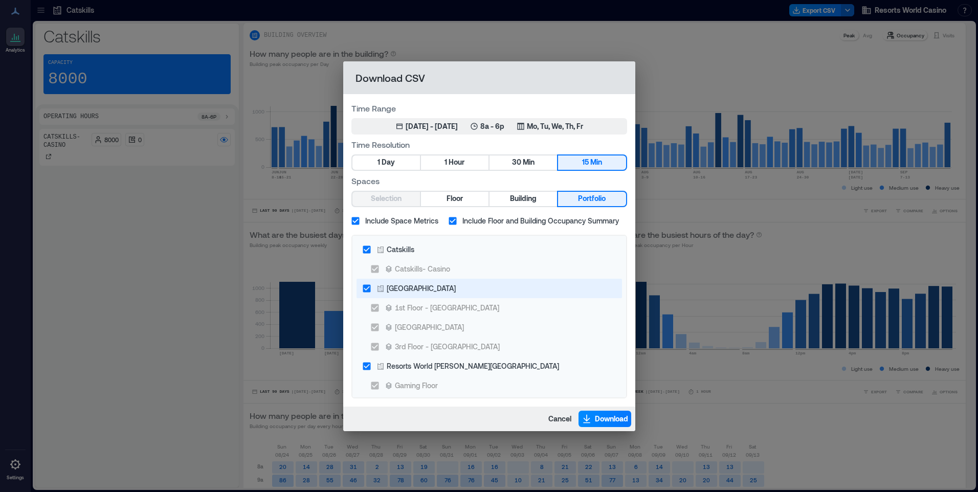 The width and height of the screenshot is (978, 492). What do you see at coordinates (455, 163) in the screenshot?
I see `button: 1 Hour` at bounding box center [455, 163].